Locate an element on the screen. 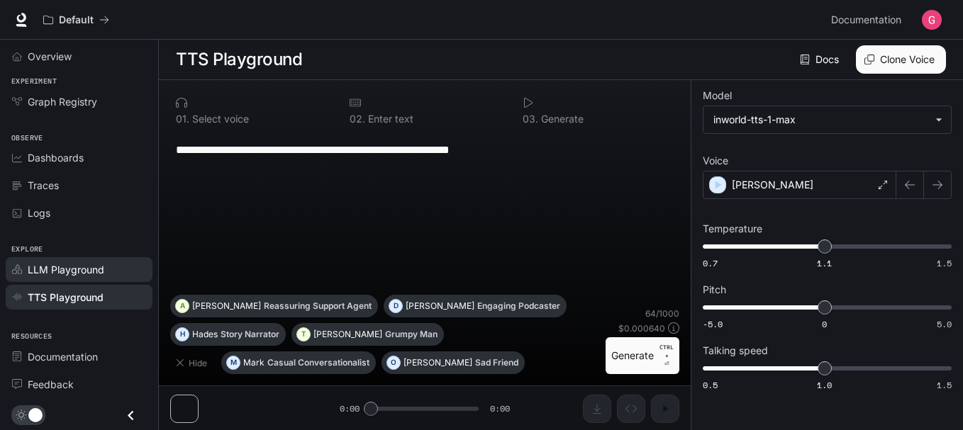  p: Hades is located at coordinates (205, 335).